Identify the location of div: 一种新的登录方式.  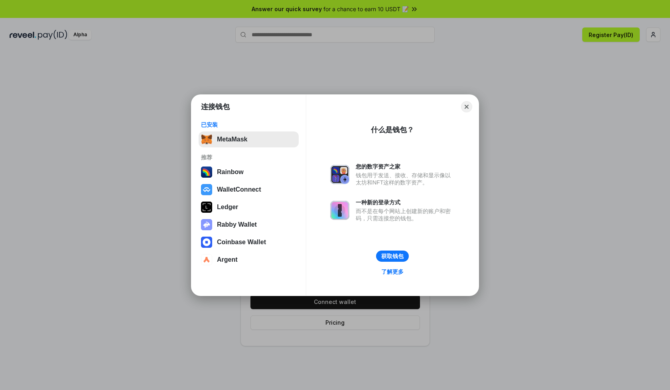
(405, 202).